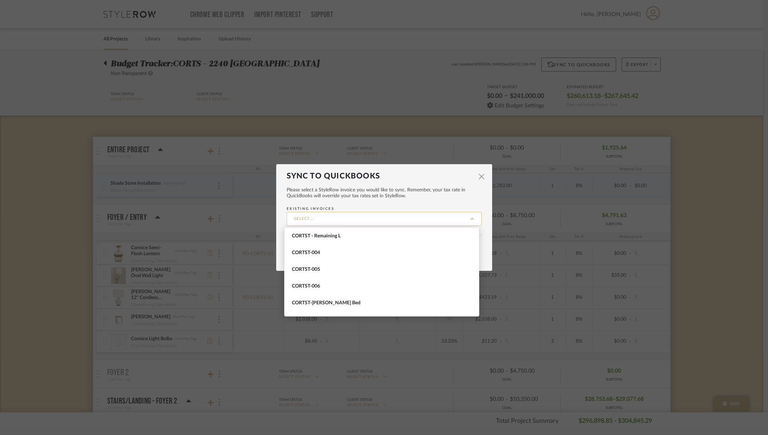 The image size is (768, 435). I want to click on dialog-header: Sync to QuickBooks, so click(384, 176).